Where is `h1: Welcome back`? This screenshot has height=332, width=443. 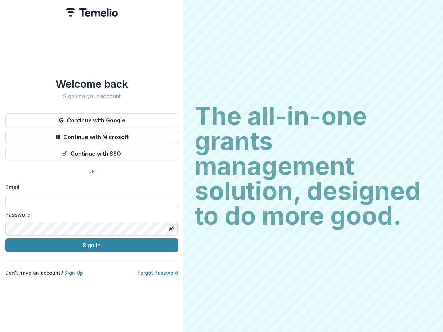
h1: Welcome back is located at coordinates (92, 84).